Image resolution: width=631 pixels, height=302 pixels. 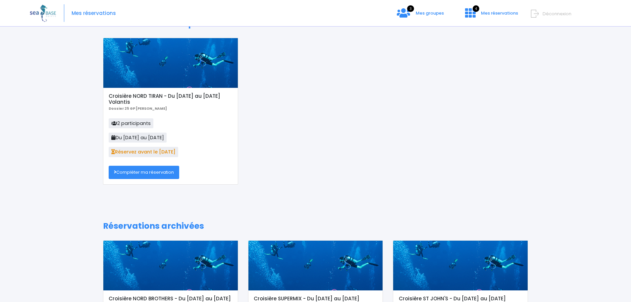 I want to click on a: Compléter ma réservation, so click(x=144, y=172).